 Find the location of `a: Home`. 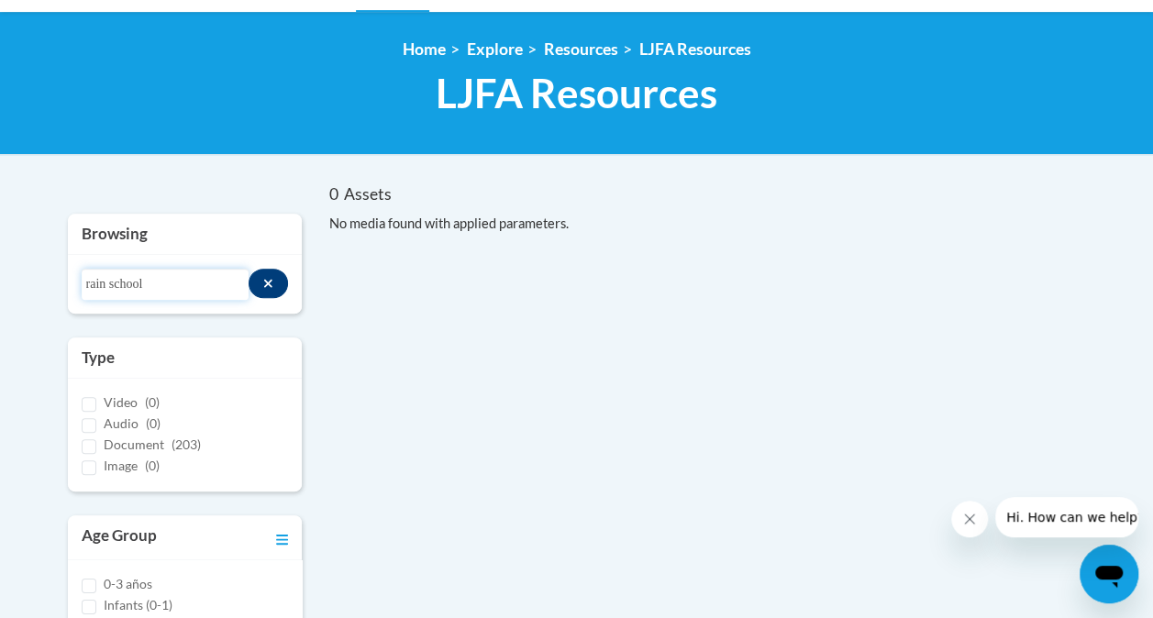

a: Home is located at coordinates (424, 49).